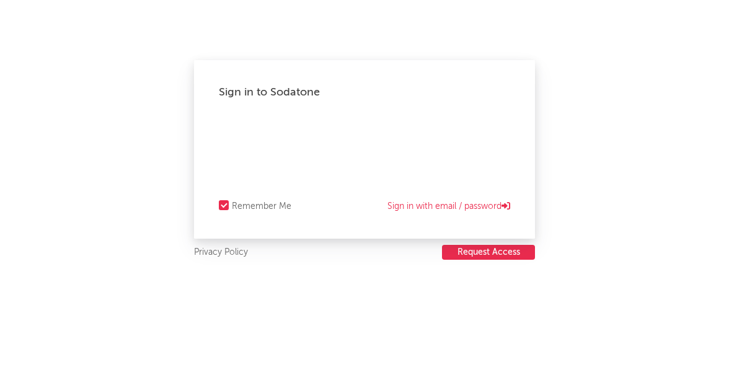  I want to click on div: Sign in to Sodatone, so click(365, 92).